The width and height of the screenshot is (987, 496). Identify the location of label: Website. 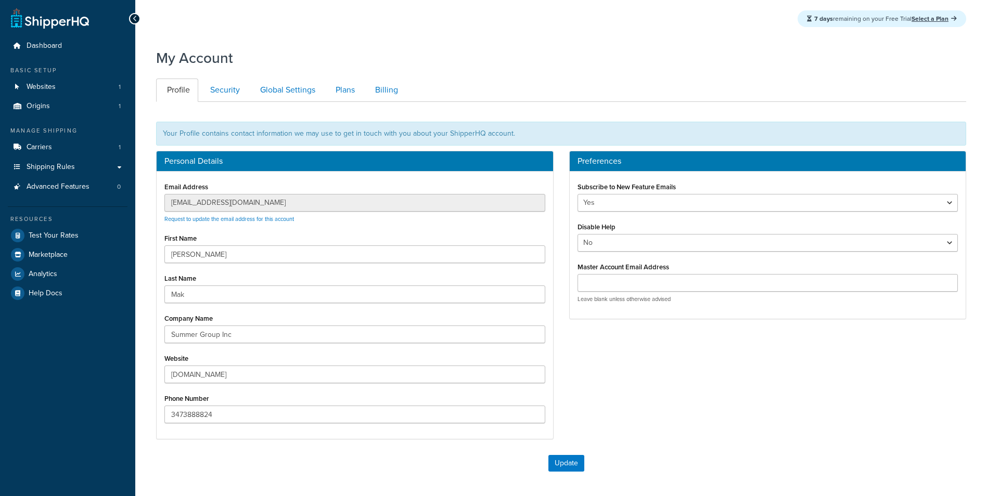
(176, 358).